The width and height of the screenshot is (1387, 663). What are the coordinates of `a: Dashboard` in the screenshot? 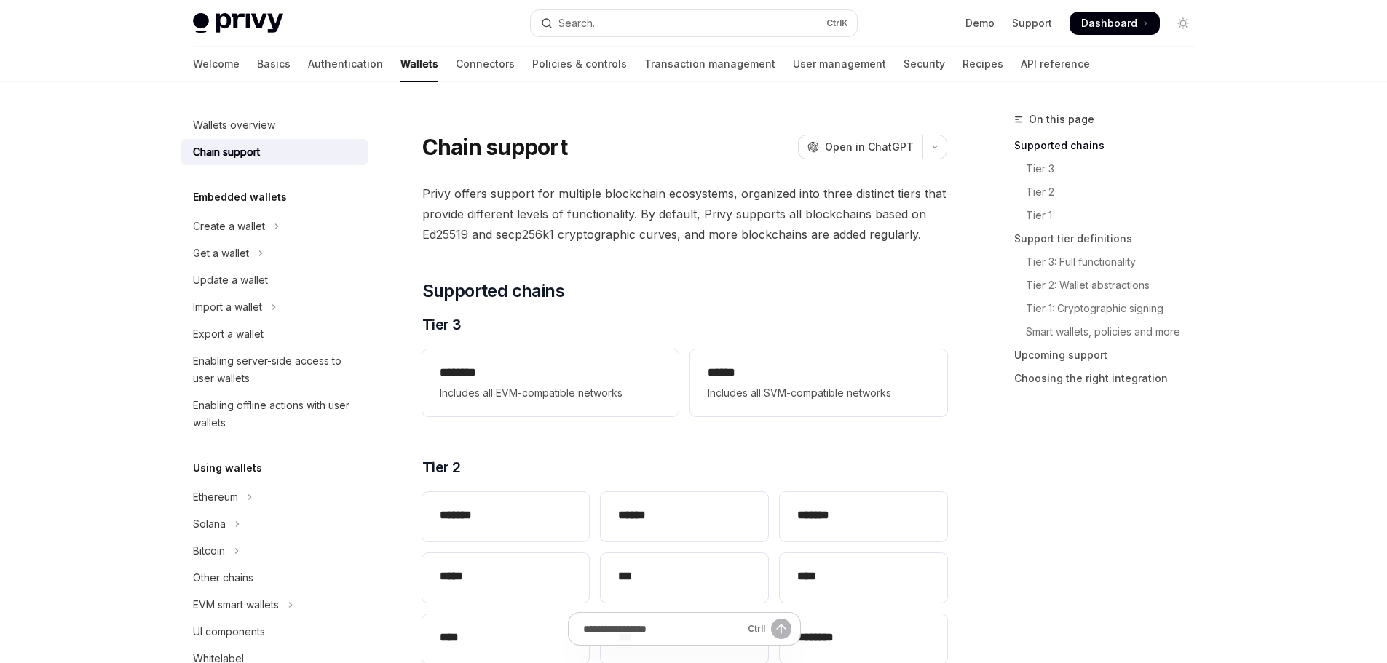 It's located at (1115, 23).